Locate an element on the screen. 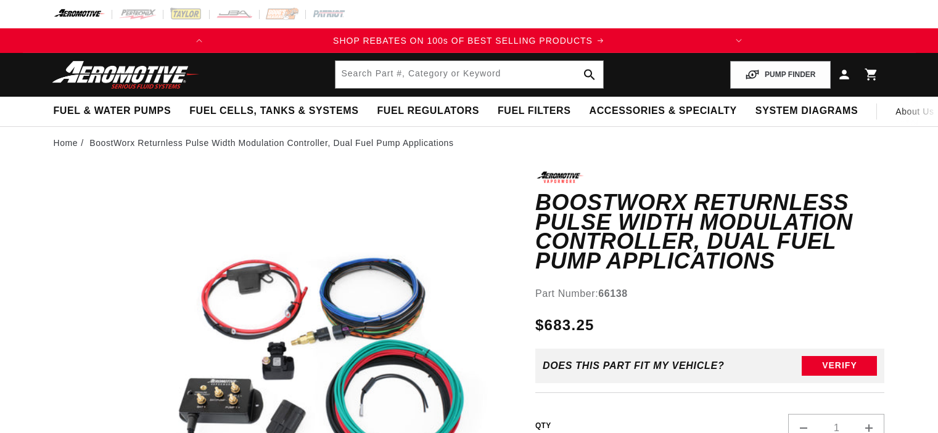 The height and width of the screenshot is (433, 938). summary: Fuel & Water Pumps is located at coordinates (112, 111).